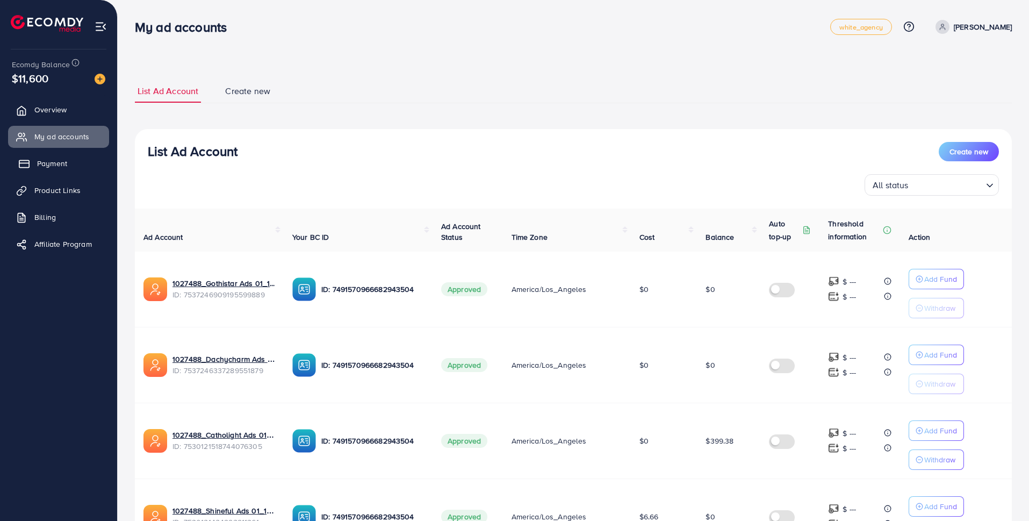 This screenshot has height=521, width=1029. I want to click on img: image, so click(100, 79).